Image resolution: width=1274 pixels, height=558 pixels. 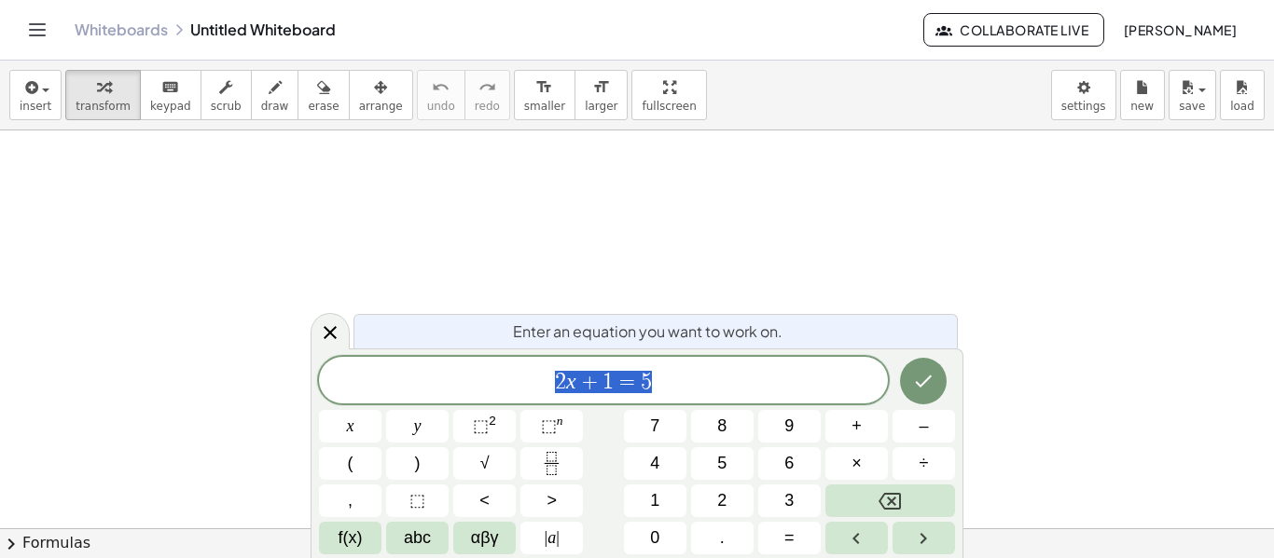 What do you see at coordinates (545, 106) in the screenshot?
I see `span: smaller` at bounding box center [545, 106].